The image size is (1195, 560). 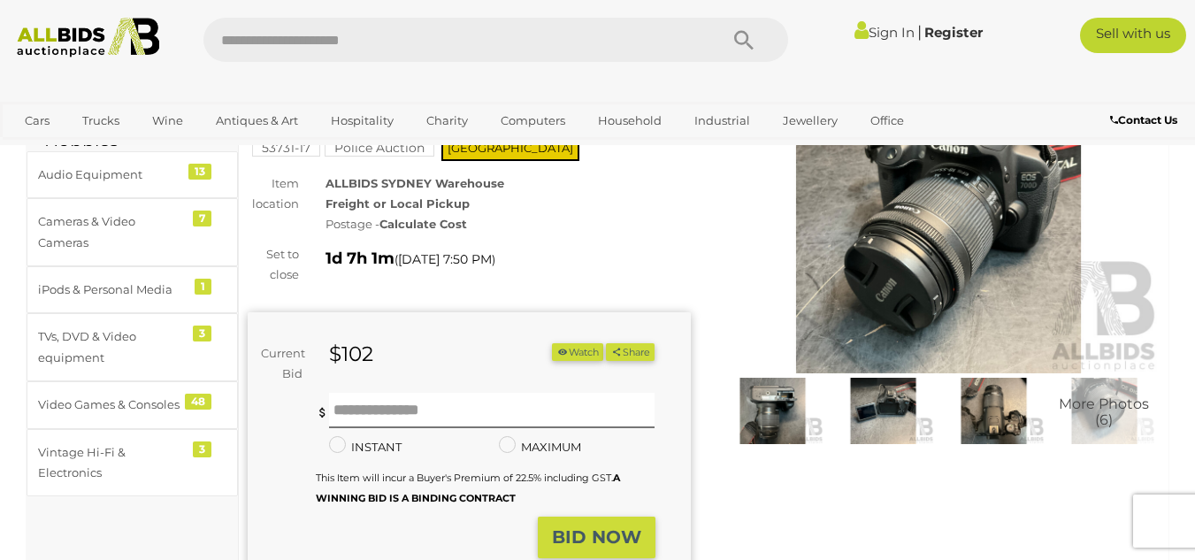 What do you see at coordinates (1133, 35) in the screenshot?
I see `a: Sell with us` at bounding box center [1133, 35].